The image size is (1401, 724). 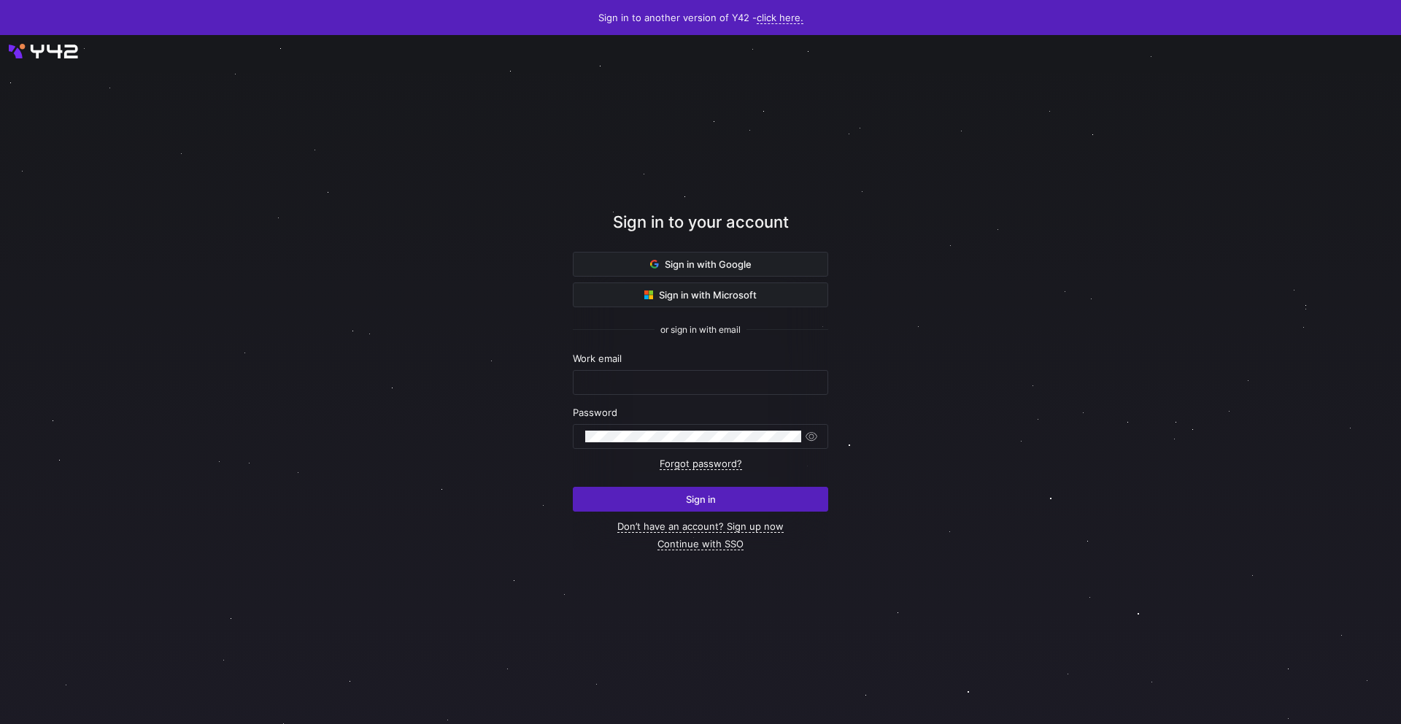 I want to click on div: Sign in to your account, so click(x=701, y=231).